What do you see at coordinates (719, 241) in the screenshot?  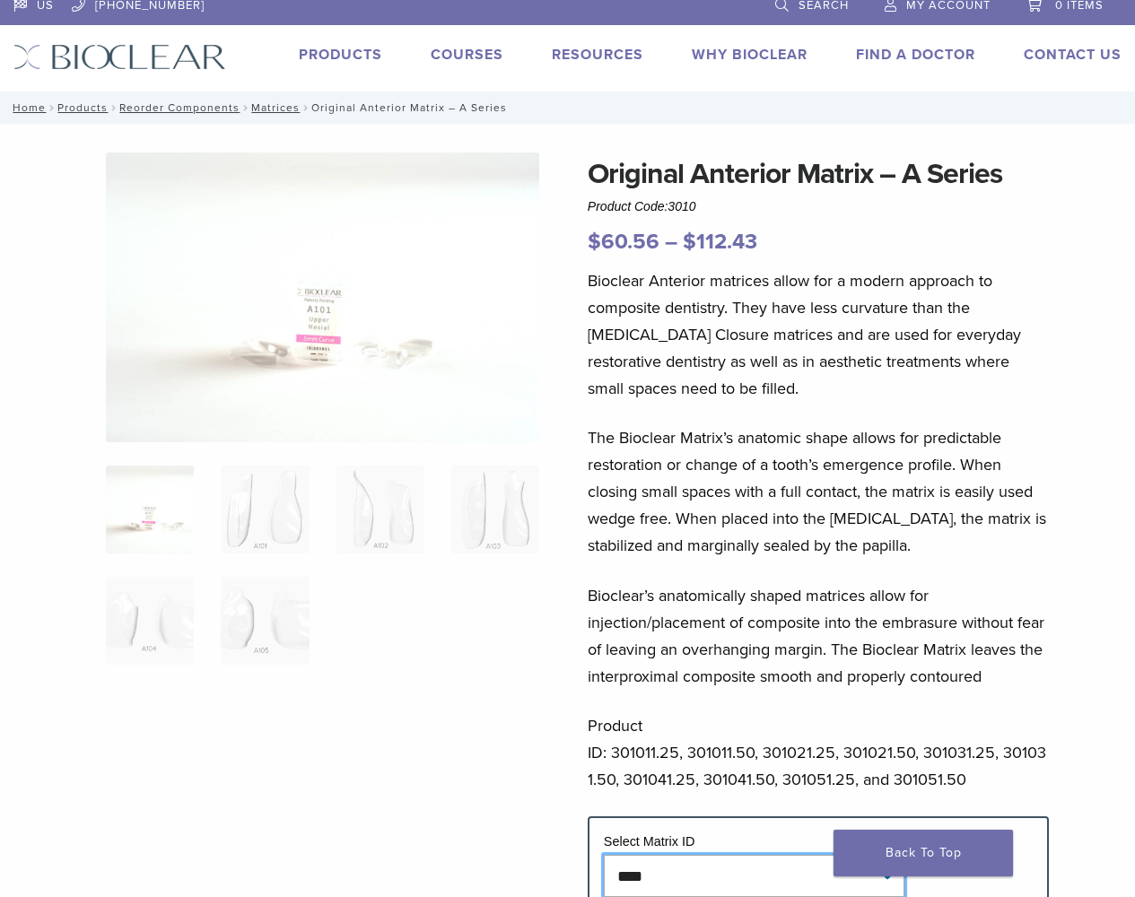 I see `bdi: 112.43` at bounding box center [719, 241].